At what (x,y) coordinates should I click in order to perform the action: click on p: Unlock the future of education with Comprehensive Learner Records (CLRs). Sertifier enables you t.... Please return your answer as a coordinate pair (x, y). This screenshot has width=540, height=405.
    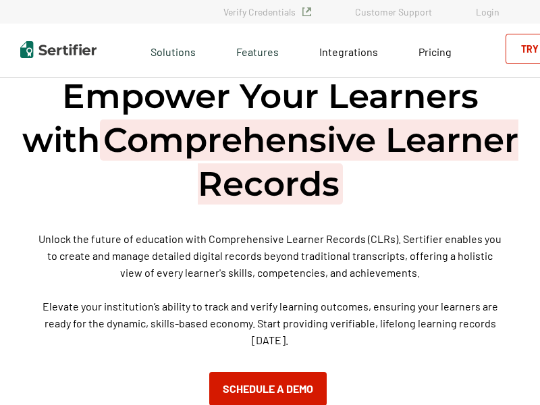
    Looking at the image, I should click on (269, 289).